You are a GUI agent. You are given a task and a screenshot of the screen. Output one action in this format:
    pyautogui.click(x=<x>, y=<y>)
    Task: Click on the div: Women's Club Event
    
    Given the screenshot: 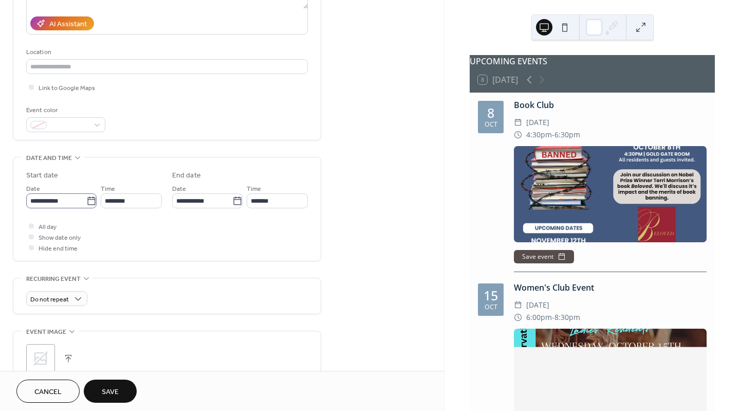 What is the action you would take?
    pyautogui.click(x=610, y=287)
    